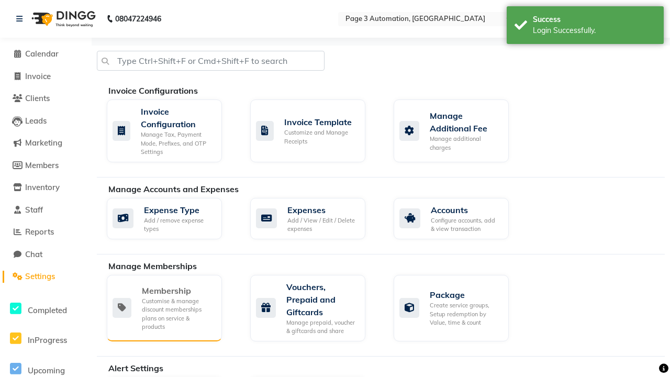  What do you see at coordinates (178, 291) in the screenshot?
I see `div: Membership` at bounding box center [178, 291].